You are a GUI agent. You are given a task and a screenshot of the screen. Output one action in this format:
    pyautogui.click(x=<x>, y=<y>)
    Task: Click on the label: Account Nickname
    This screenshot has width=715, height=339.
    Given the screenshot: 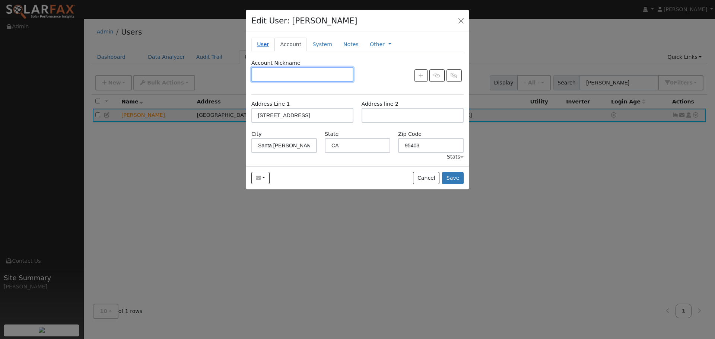 What is the action you would take?
    pyautogui.click(x=276, y=63)
    